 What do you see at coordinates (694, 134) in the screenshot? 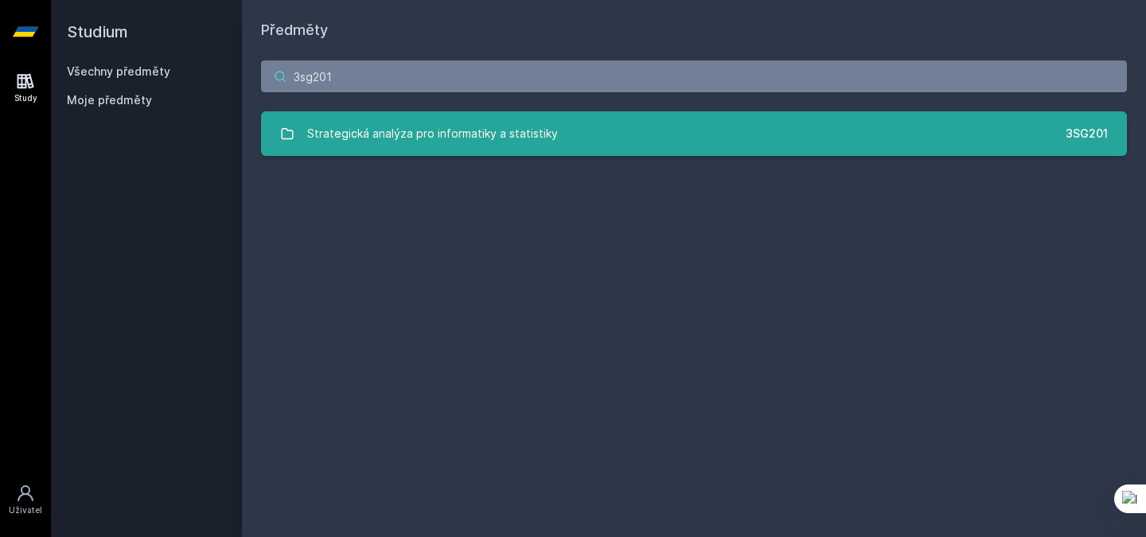
I see `a: Strategická analýza pro informatiky a statistiky 3SG201` at bounding box center [694, 134].